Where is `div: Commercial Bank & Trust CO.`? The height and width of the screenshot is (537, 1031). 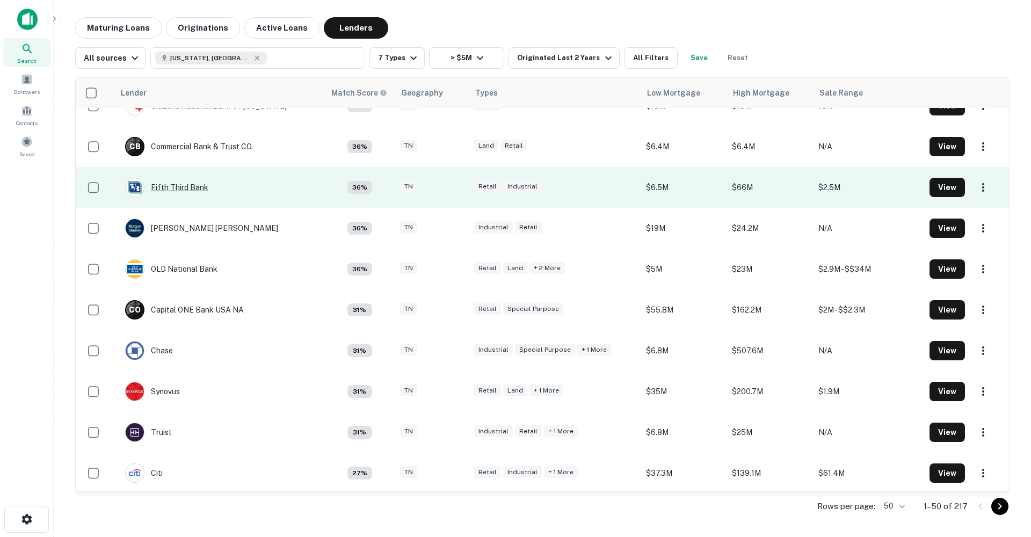
div: Commercial Bank & Trust CO. is located at coordinates (189, 147).